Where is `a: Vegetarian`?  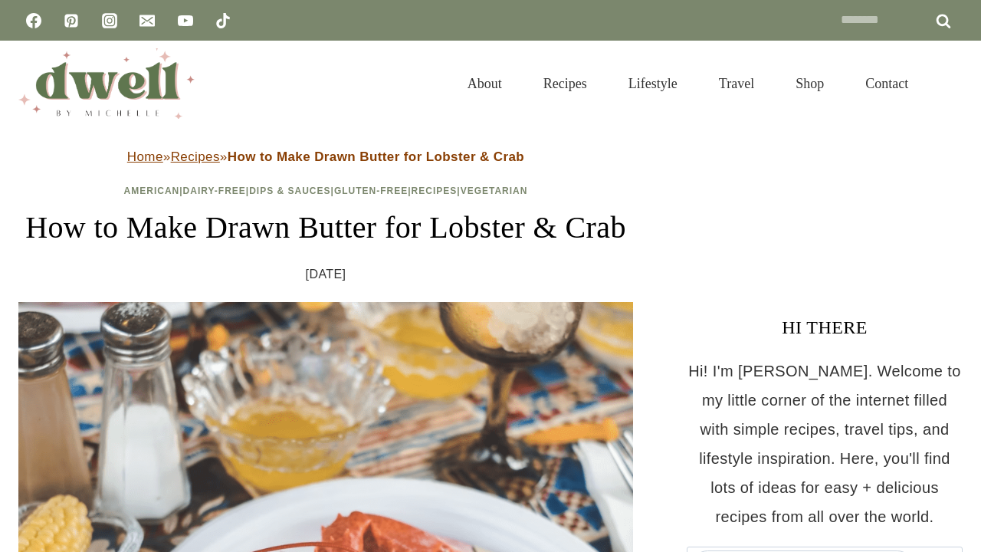 a: Vegetarian is located at coordinates (494, 191).